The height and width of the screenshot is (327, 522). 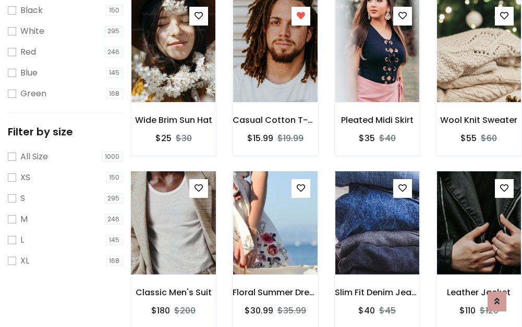 I want to click on del: $200, so click(x=185, y=311).